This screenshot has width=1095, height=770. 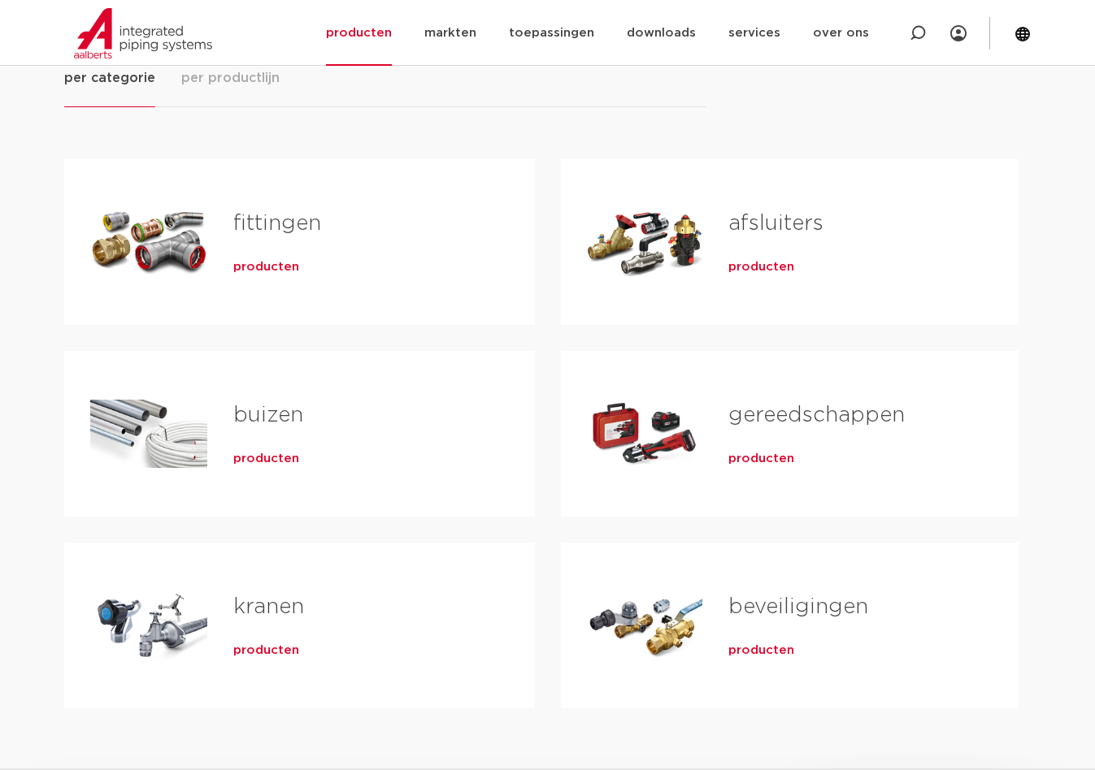 What do you see at coordinates (268, 415) in the screenshot?
I see `a: buizen` at bounding box center [268, 415].